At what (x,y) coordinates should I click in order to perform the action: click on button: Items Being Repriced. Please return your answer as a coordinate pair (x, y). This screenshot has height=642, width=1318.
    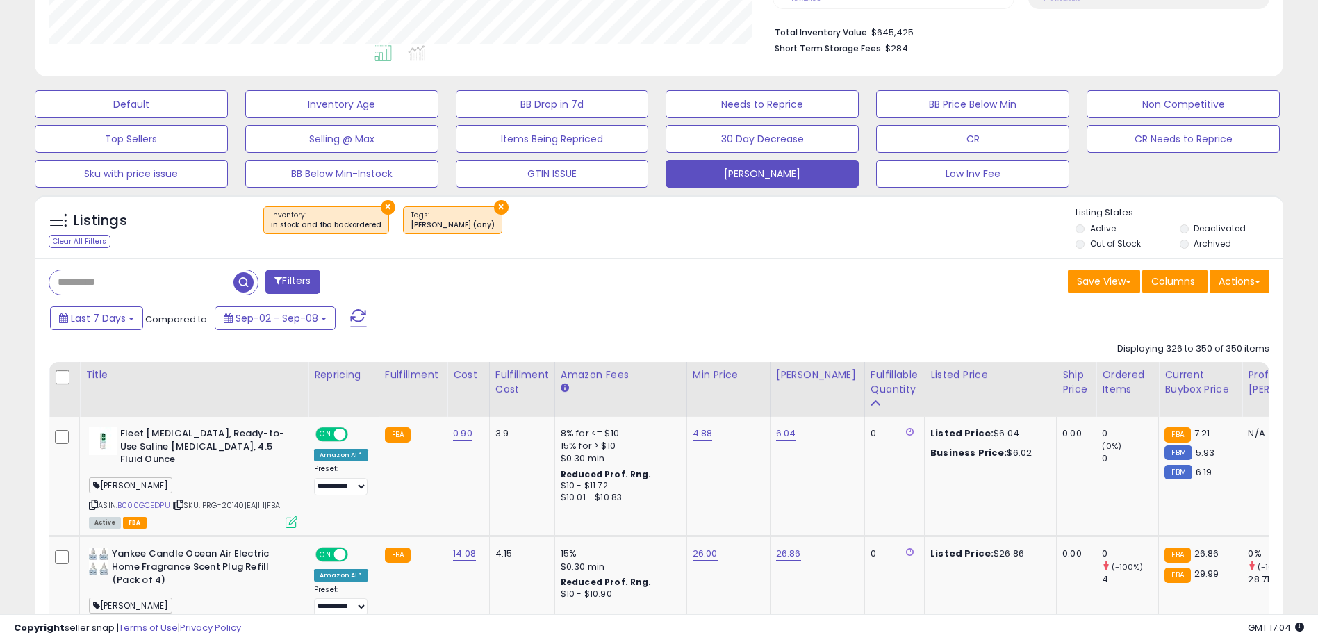
    Looking at the image, I should click on (552, 139).